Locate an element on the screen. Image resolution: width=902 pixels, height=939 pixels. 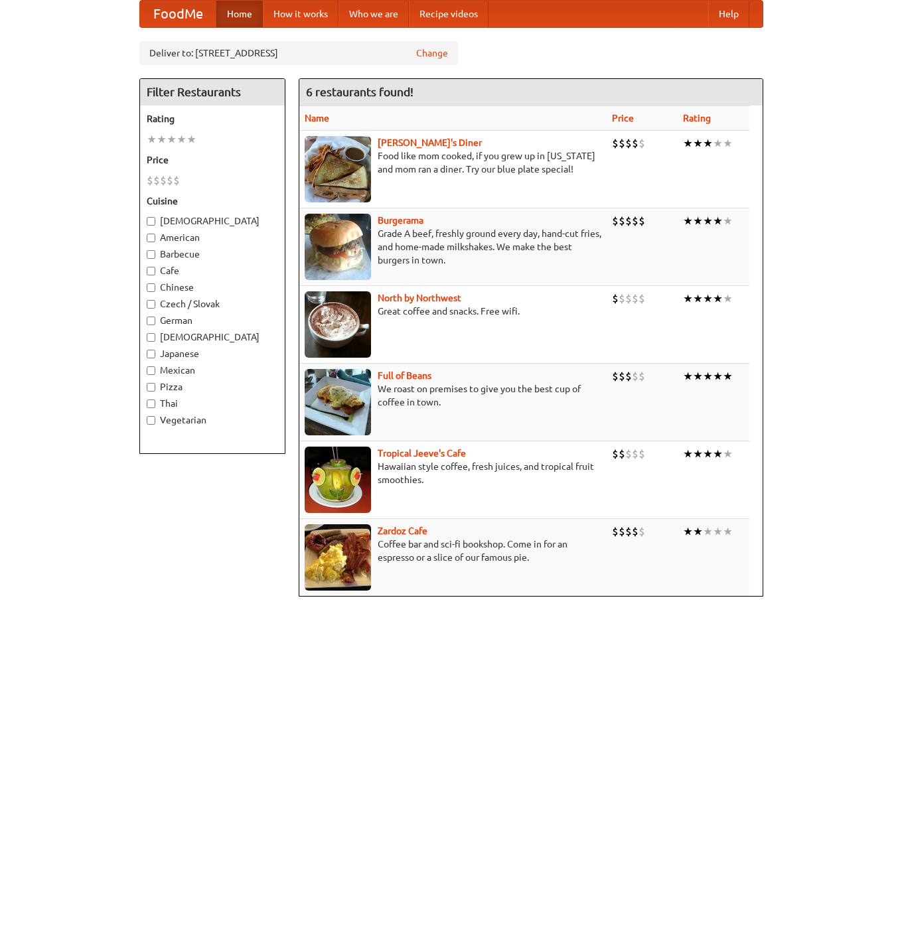
a: Full of Beans is located at coordinates (404, 376).